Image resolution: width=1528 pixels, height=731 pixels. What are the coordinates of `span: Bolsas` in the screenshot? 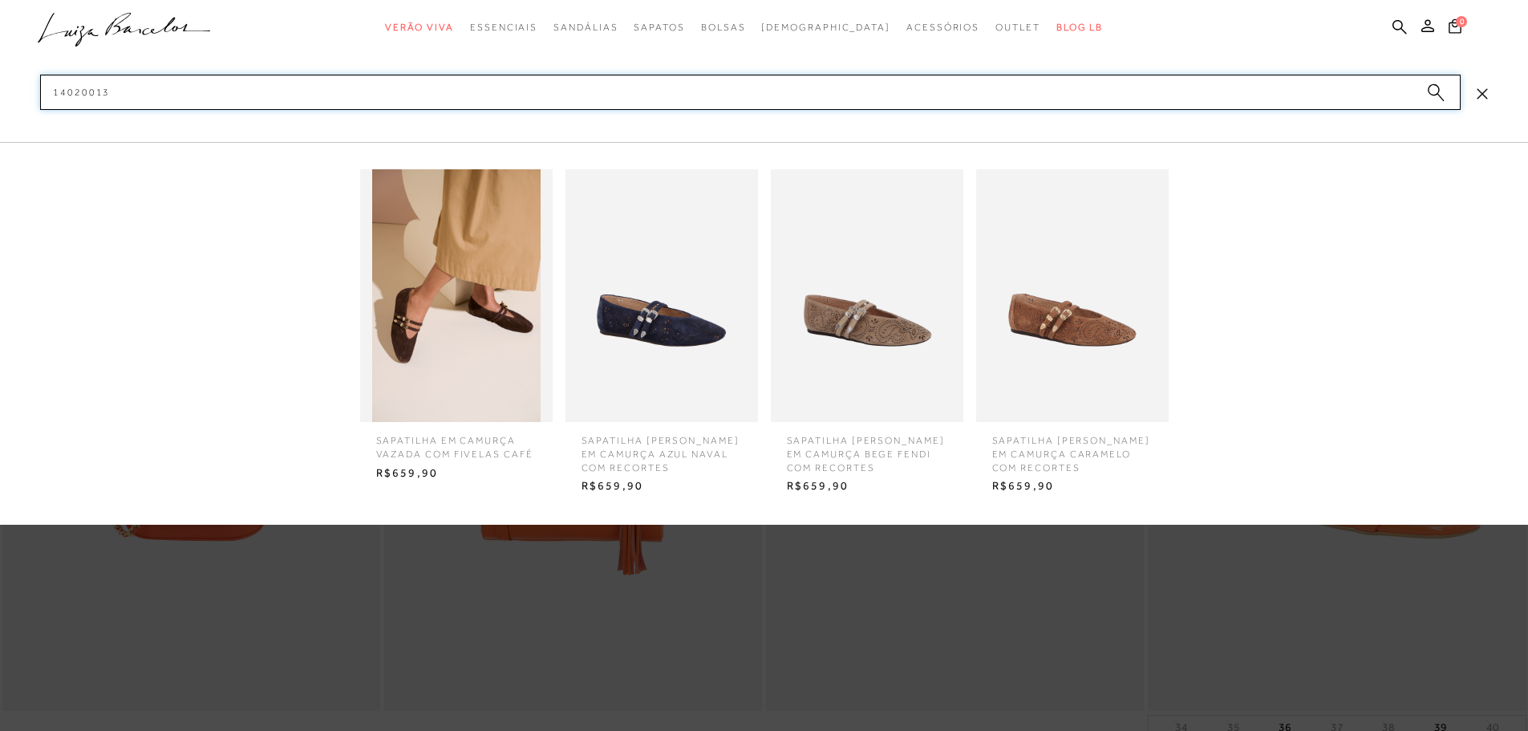 It's located at (724, 27).